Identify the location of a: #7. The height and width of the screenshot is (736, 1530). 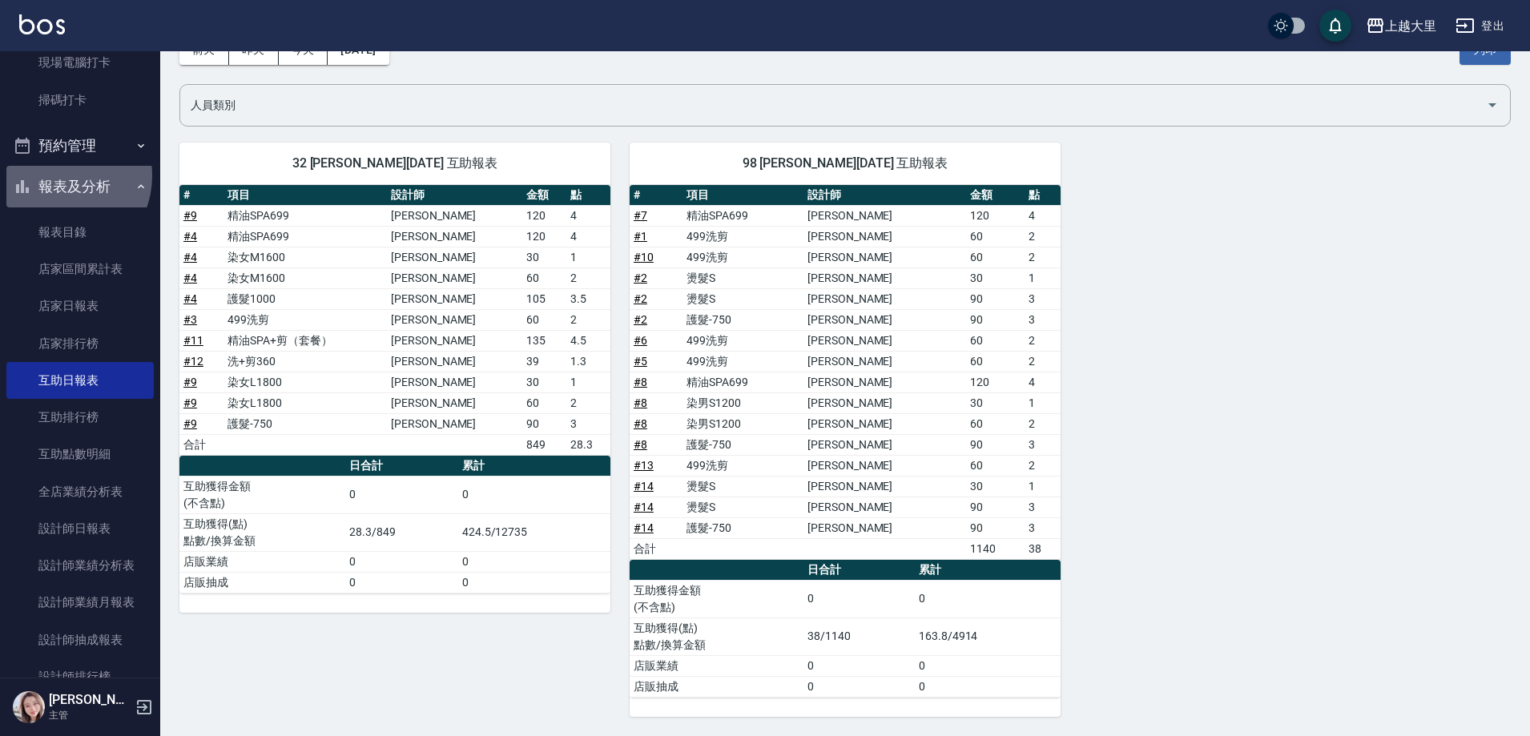
(640, 215).